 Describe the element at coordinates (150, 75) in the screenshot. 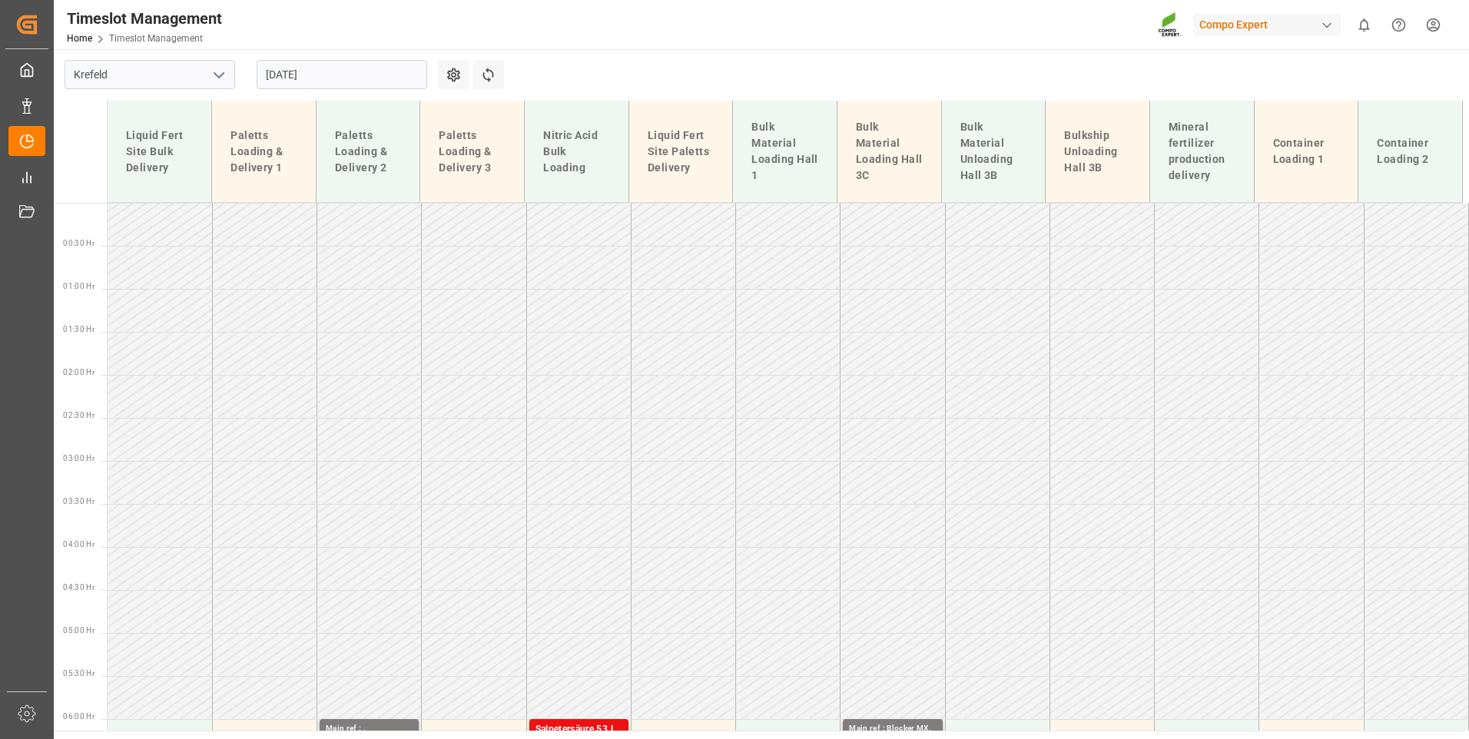

I see `input: Type to search/select` at that location.